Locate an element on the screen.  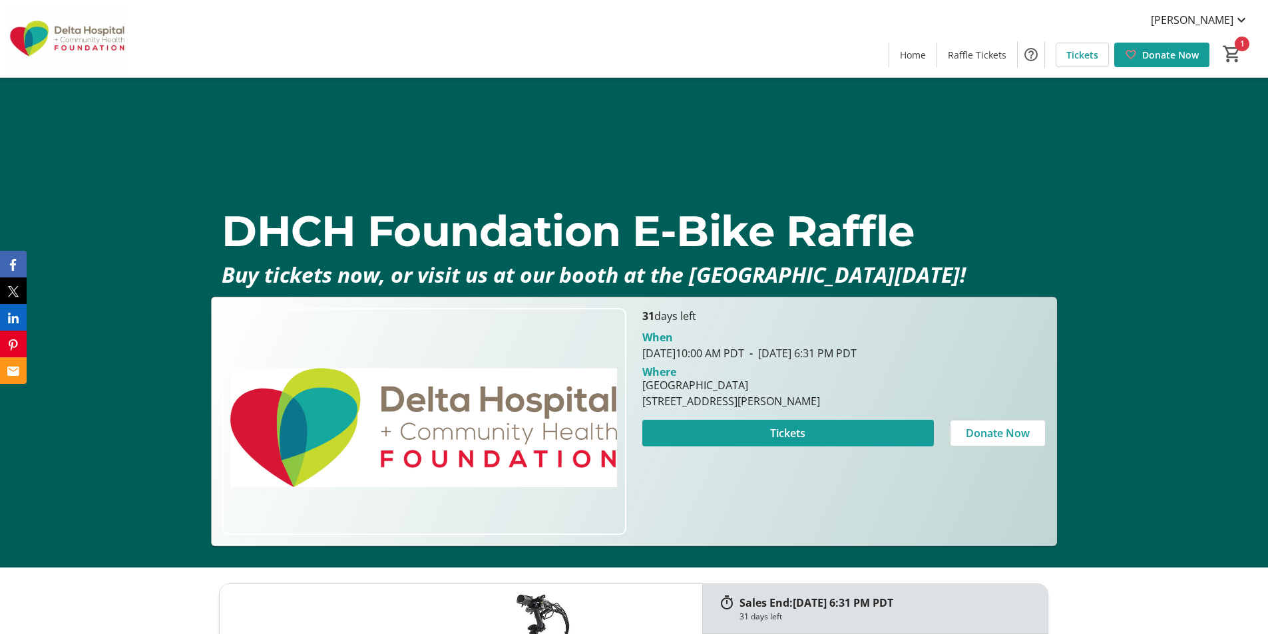
span: 31 is located at coordinates (648, 316).